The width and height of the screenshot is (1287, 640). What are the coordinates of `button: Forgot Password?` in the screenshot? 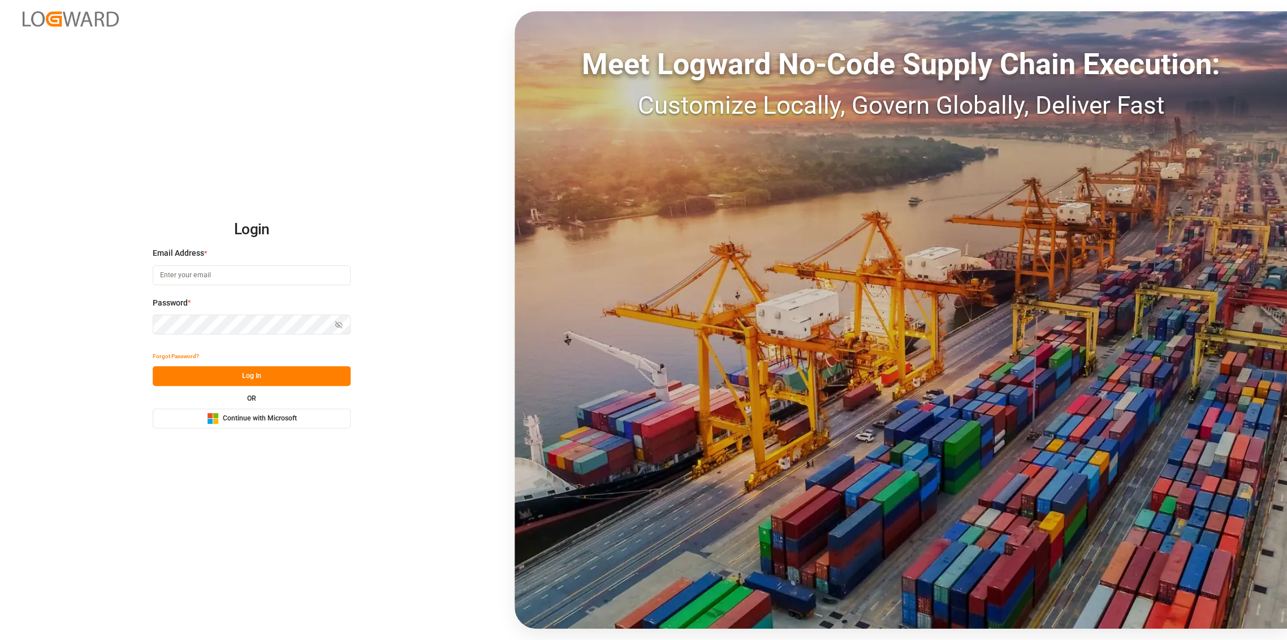 It's located at (176, 356).